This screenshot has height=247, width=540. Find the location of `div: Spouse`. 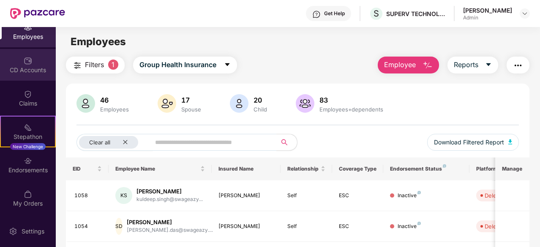

div: Spouse is located at coordinates (191, 109).